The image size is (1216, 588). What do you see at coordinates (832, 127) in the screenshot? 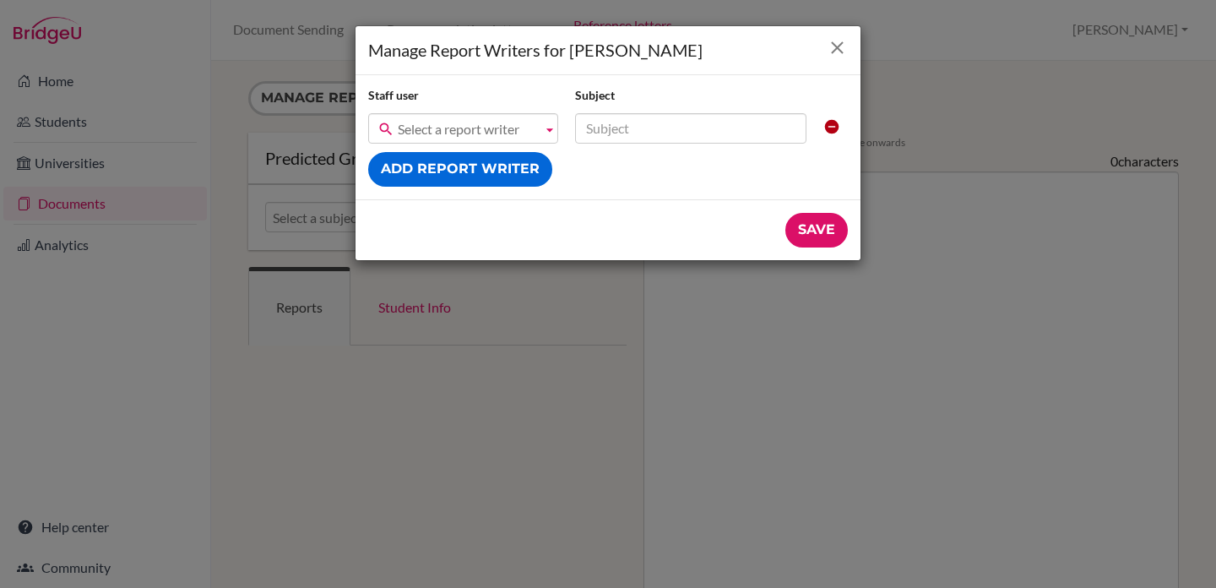
I see `i: Clear report writer` at bounding box center [832, 127].